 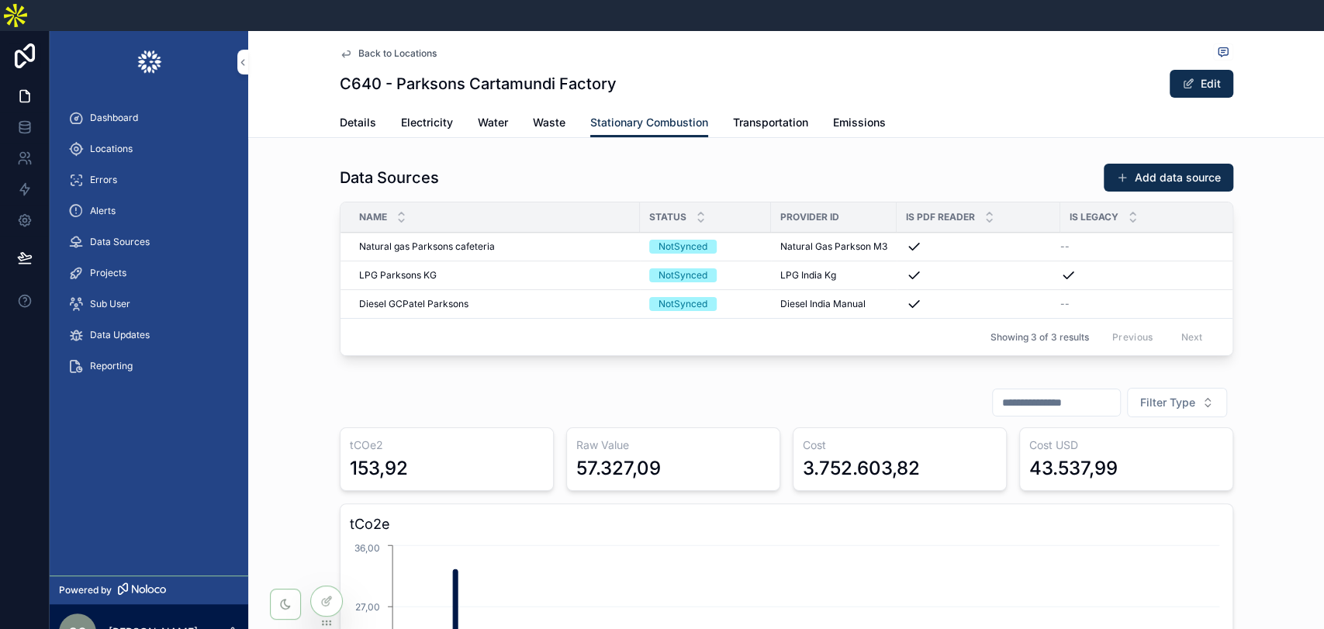 What do you see at coordinates (149, 273) in the screenshot?
I see `a: Projects` at bounding box center [149, 273].